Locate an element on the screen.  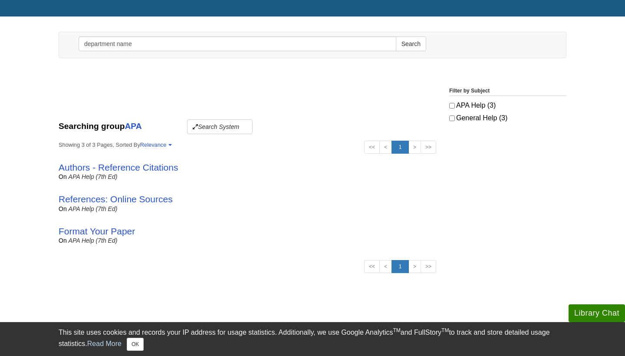
button: Close is located at coordinates (135, 344).